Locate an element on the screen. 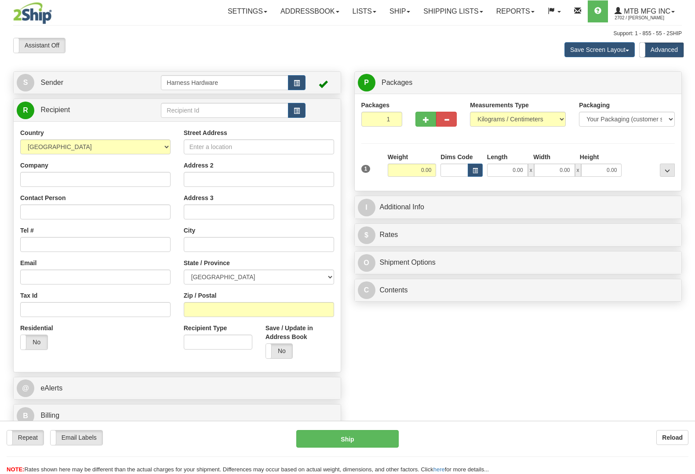 The height and width of the screenshot is (474, 695). a: Reports is located at coordinates (515, 11).